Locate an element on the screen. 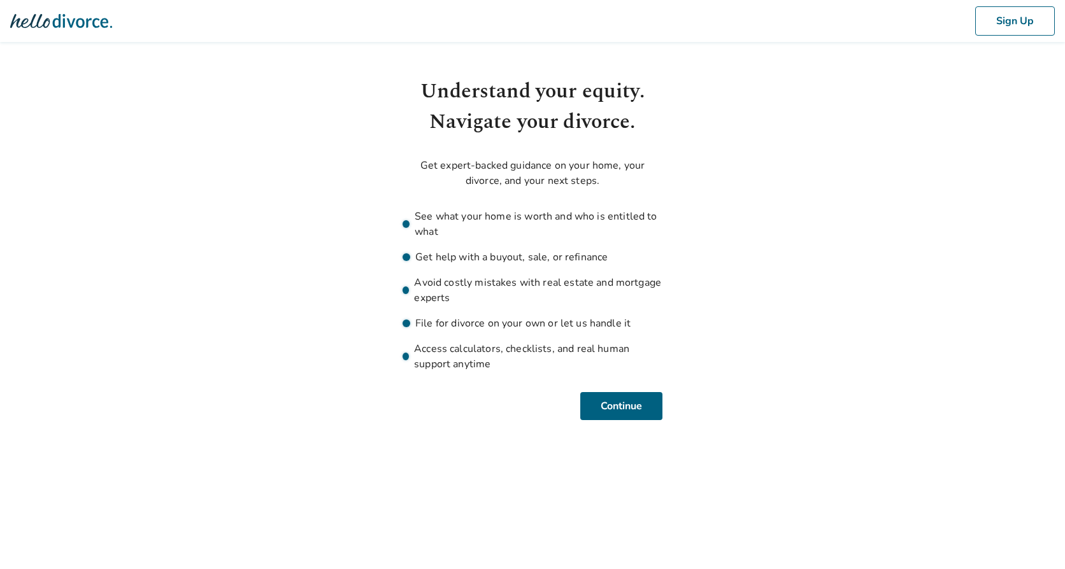 The image size is (1065, 569). img: Hello Divorce Logo is located at coordinates (61, 21).